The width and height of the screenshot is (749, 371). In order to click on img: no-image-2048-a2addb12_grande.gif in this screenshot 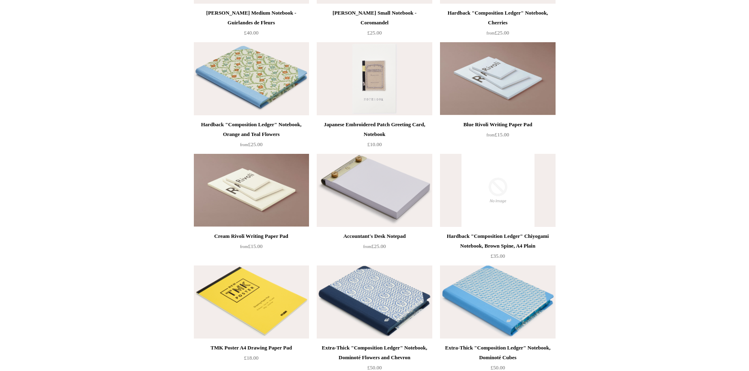, I will do `click(498, 190)`.